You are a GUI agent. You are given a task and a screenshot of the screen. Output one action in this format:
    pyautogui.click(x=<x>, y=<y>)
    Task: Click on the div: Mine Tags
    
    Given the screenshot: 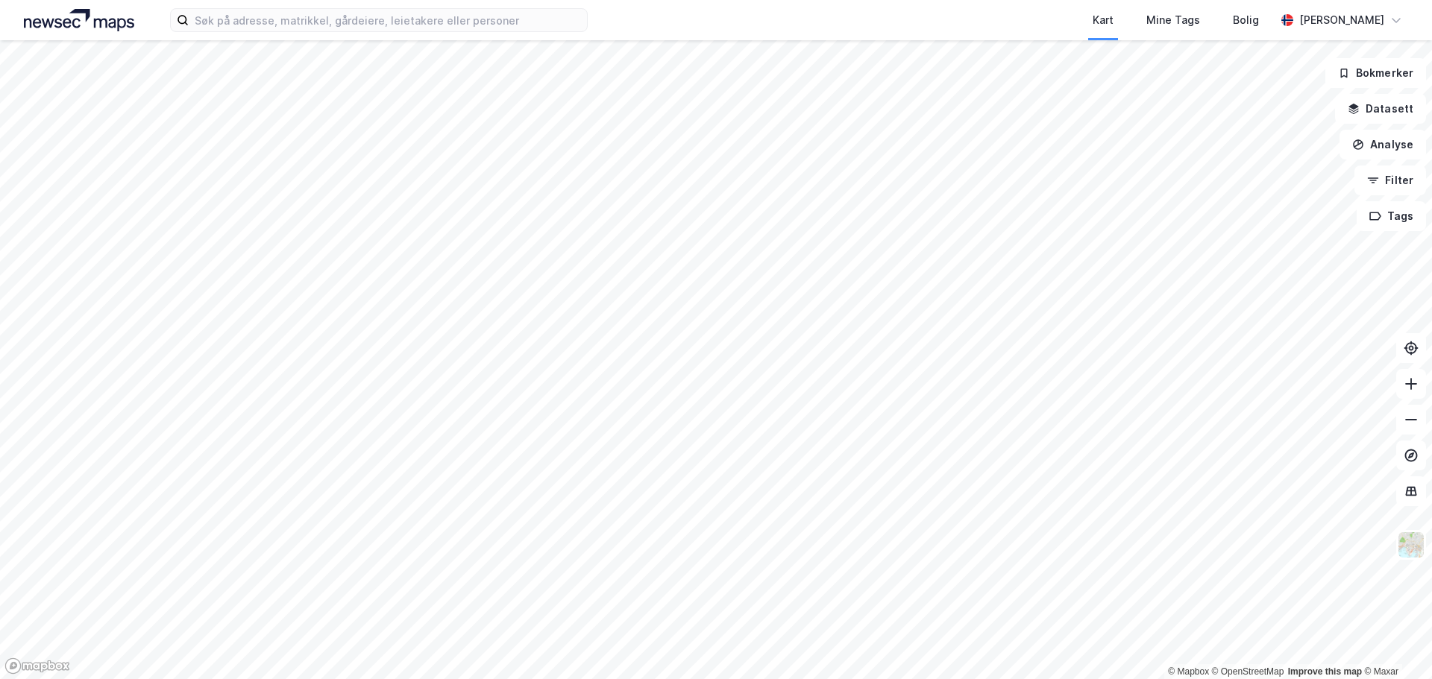 What is the action you would take?
    pyautogui.click(x=1173, y=20)
    